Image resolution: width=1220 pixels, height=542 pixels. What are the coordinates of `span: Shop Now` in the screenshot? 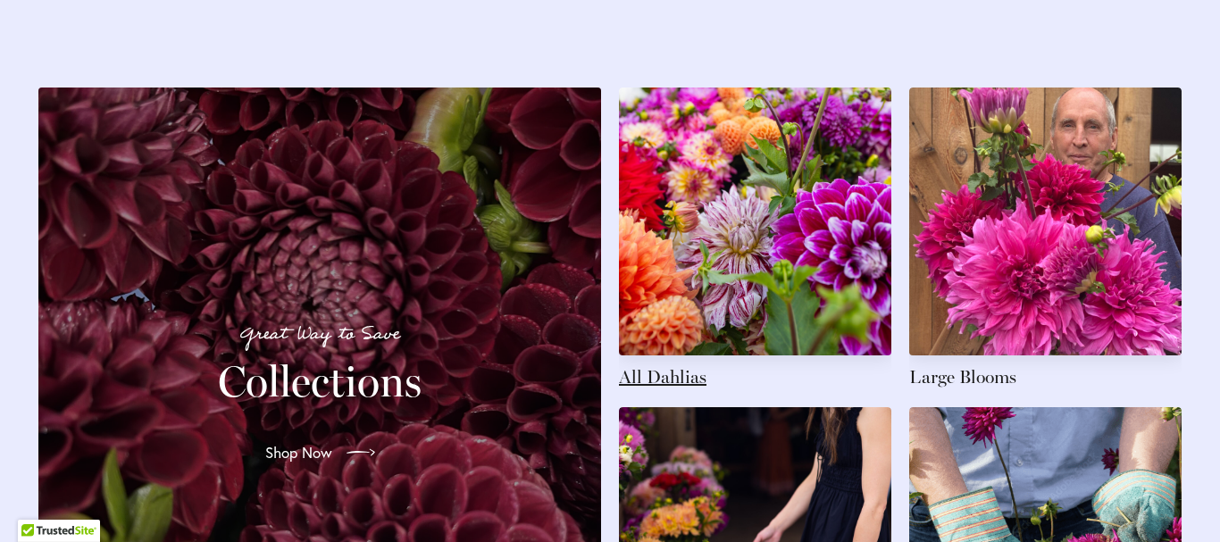 It's located at (298, 453).